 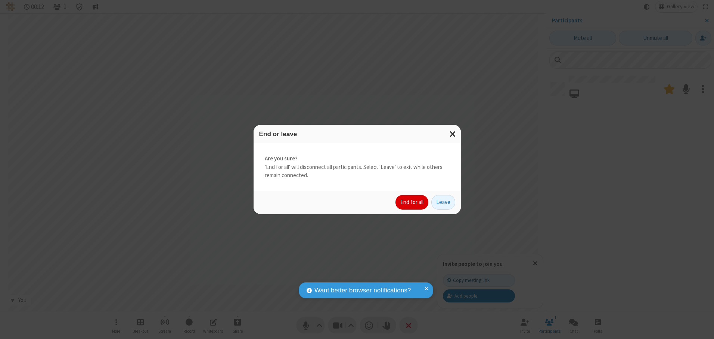 I want to click on h3: End or leave, so click(x=357, y=134).